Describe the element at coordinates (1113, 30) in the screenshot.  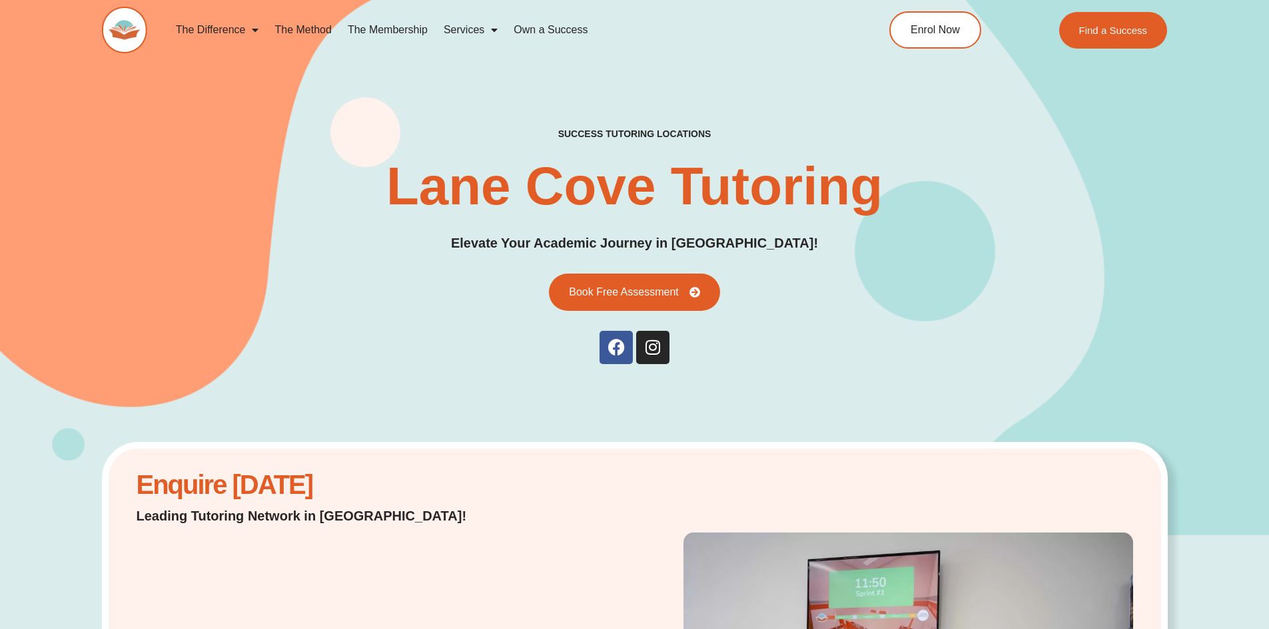
I see `a: Find a Success` at that location.